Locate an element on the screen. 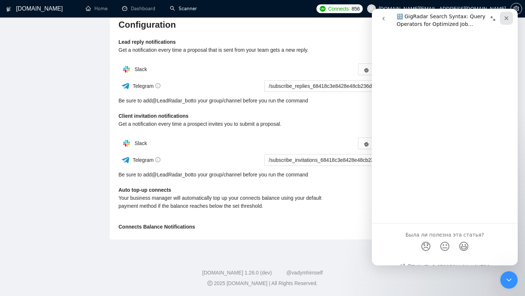  a: dashboardDashboard is located at coordinates (139, 8).